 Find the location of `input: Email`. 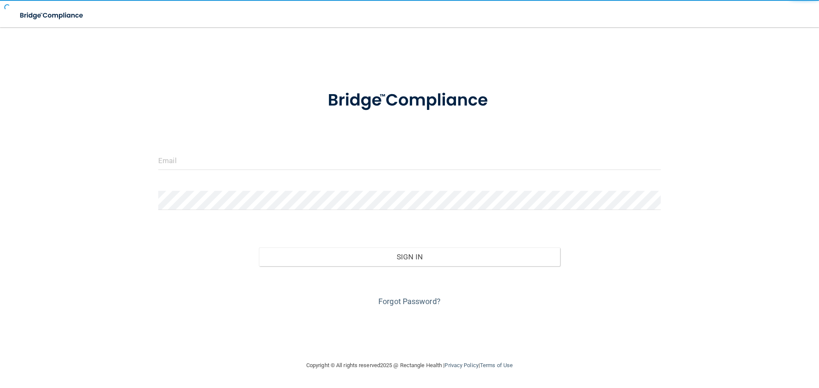

input: Email is located at coordinates (409, 160).